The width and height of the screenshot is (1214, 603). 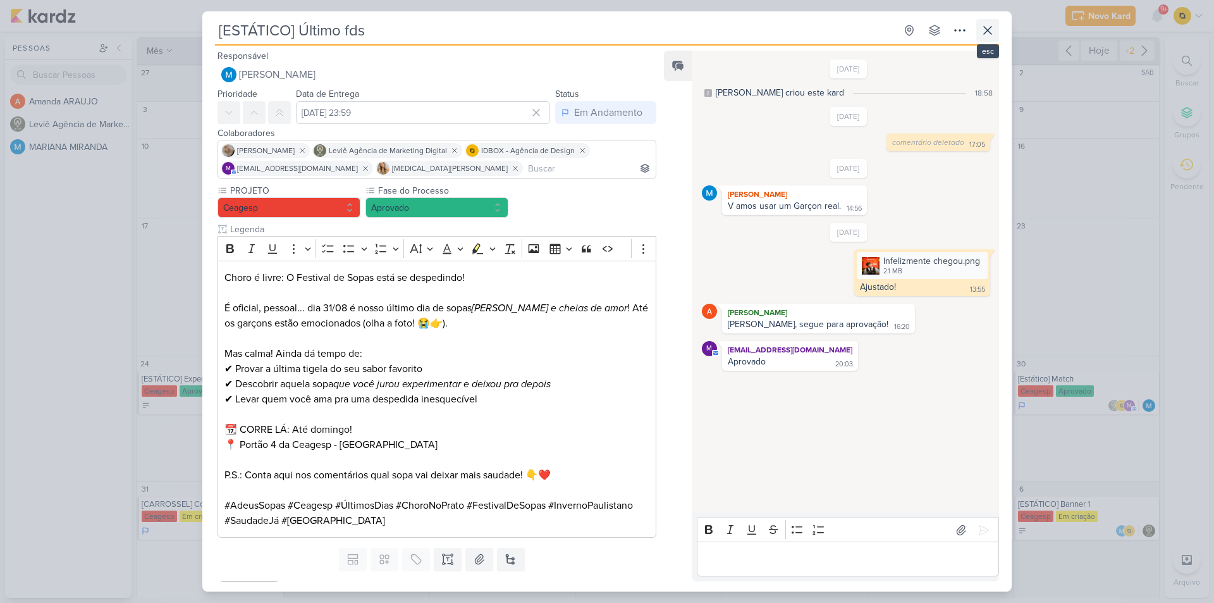 What do you see at coordinates (589, 168) in the screenshot?
I see `input: Buscar` at bounding box center [589, 168].